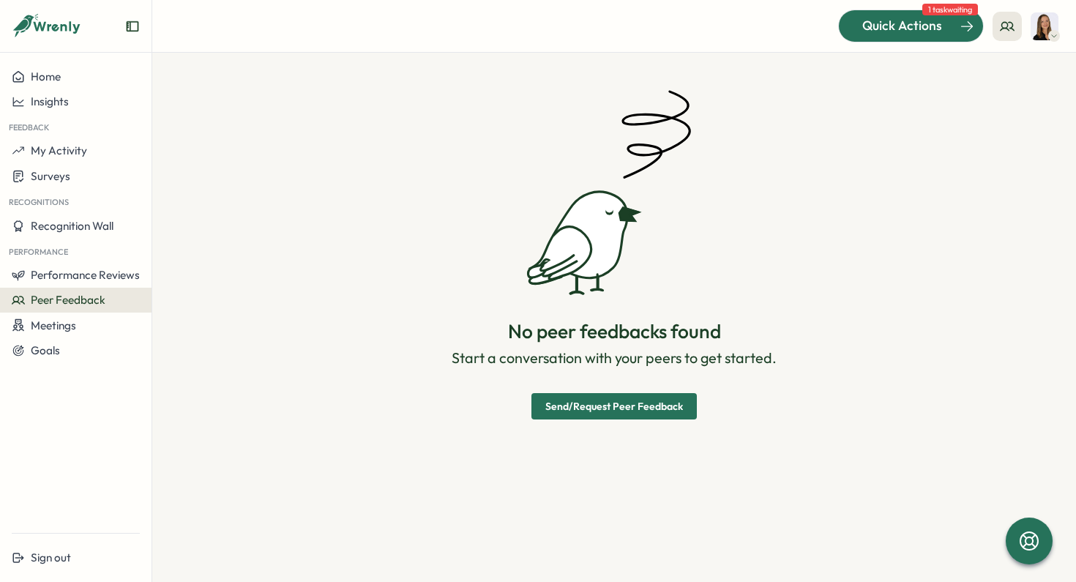 This screenshot has width=1076, height=582. What do you see at coordinates (614, 406) in the screenshot?
I see `span: Send/Request Peer Feedback` at bounding box center [614, 406].